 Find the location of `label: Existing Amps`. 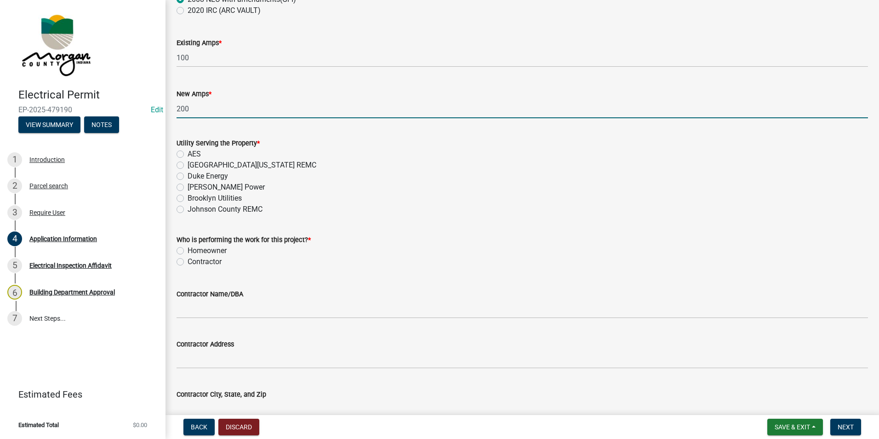

label: Existing Amps is located at coordinates (199, 43).